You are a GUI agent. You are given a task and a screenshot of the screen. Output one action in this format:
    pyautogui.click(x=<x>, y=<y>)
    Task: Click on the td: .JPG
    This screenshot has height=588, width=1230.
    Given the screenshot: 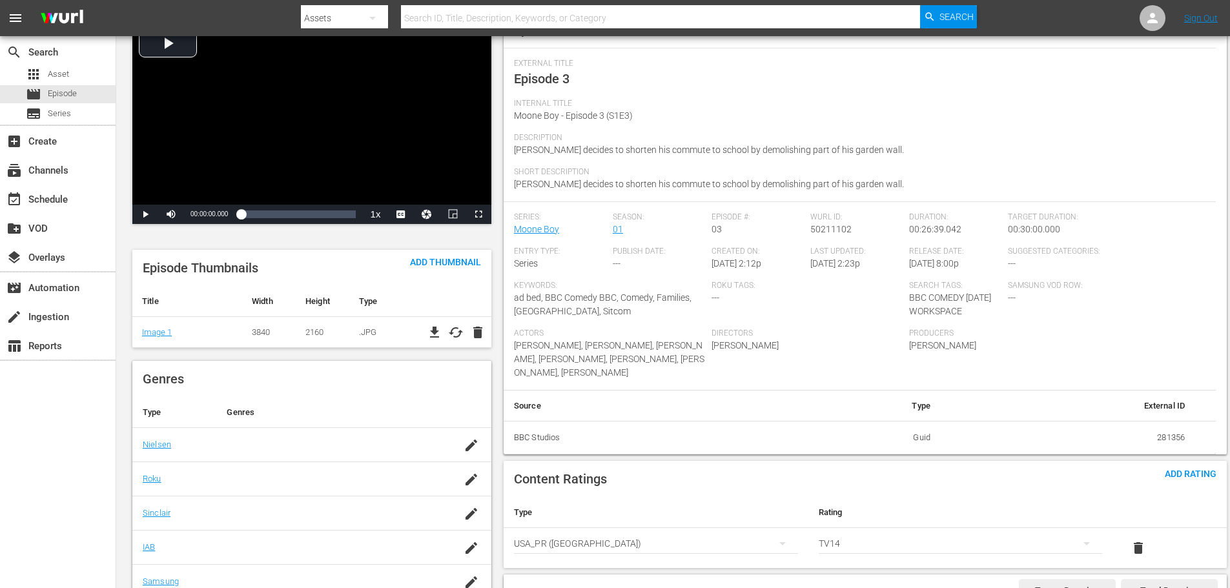 What is the action you would take?
    pyautogui.click(x=385, y=333)
    